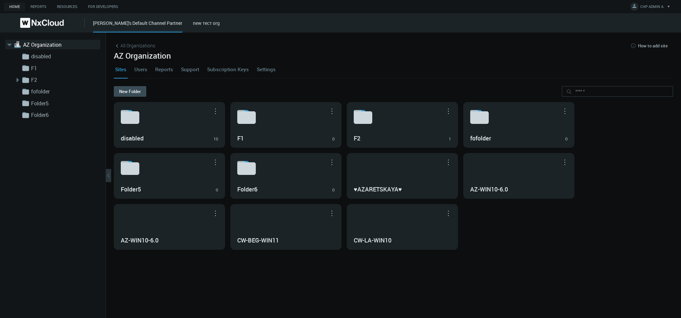 Image resolution: width=681 pixels, height=318 pixels. I want to click on nx-search-highlight: F2, so click(357, 138).